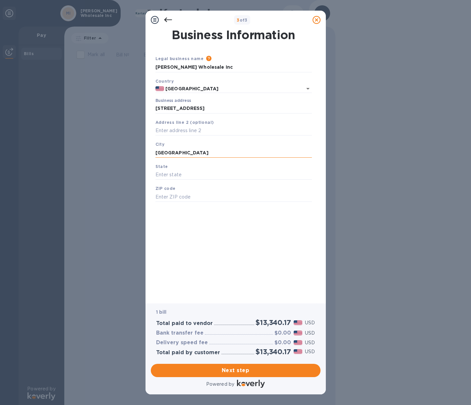 This screenshot has width=471, height=405. I want to click on input: Enter city, so click(234, 153).